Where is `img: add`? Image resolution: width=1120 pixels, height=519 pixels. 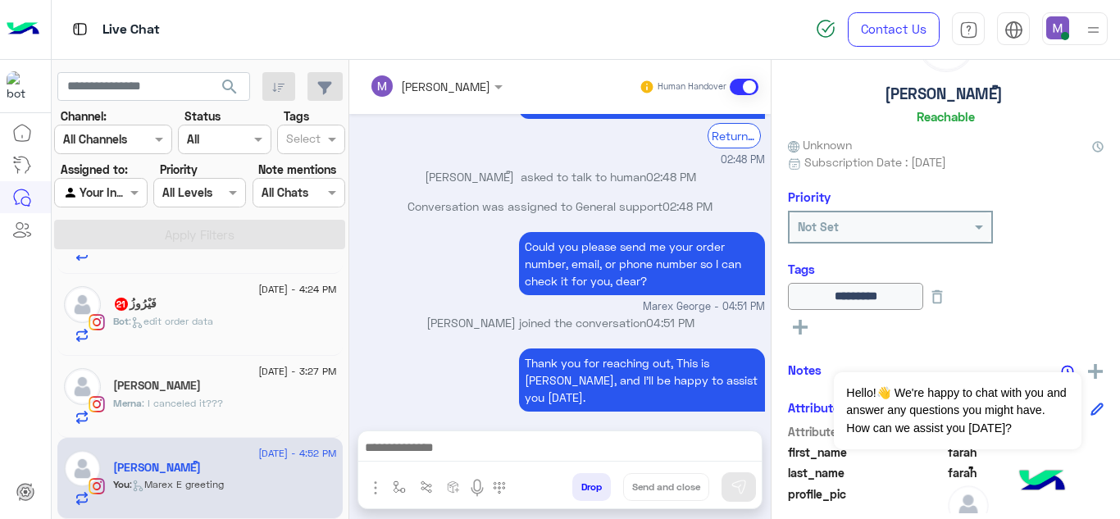
img: add is located at coordinates (1095, 371).